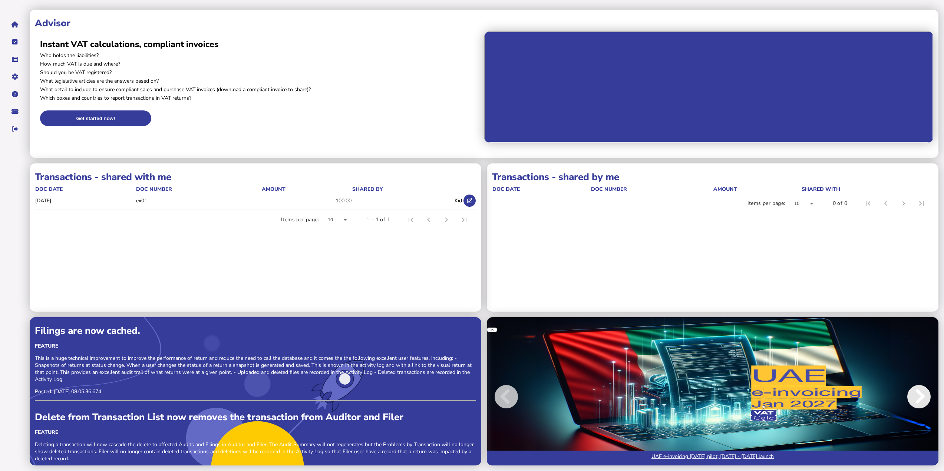 Image resolution: width=944 pixels, height=471 pixels. Describe the element at coordinates (260, 64) in the screenshot. I see `p: How much VAT is due and where?` at that location.